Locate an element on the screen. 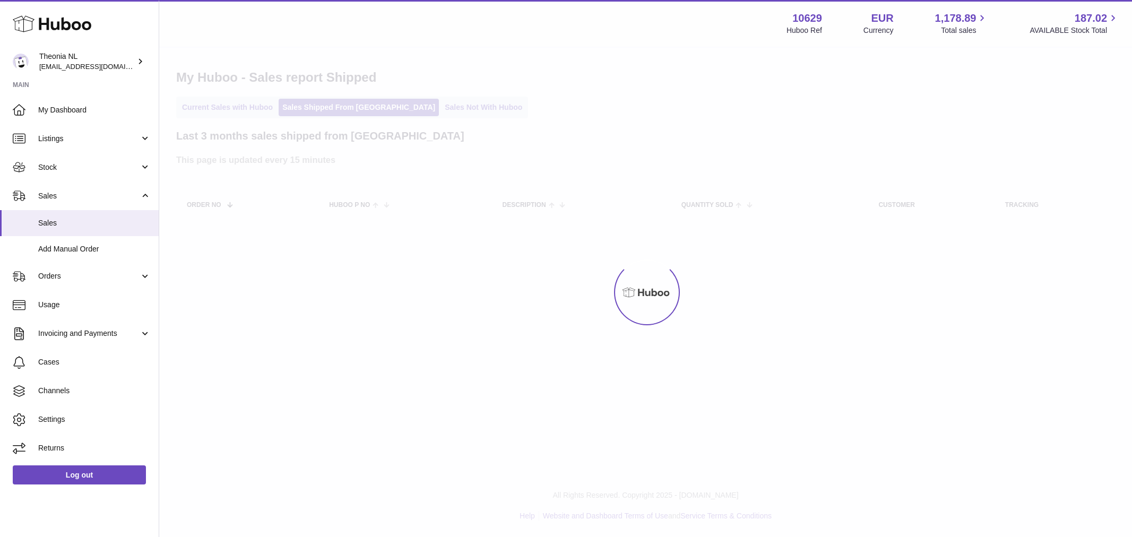  img: info@wholesomegoods.eu is located at coordinates (21, 62).